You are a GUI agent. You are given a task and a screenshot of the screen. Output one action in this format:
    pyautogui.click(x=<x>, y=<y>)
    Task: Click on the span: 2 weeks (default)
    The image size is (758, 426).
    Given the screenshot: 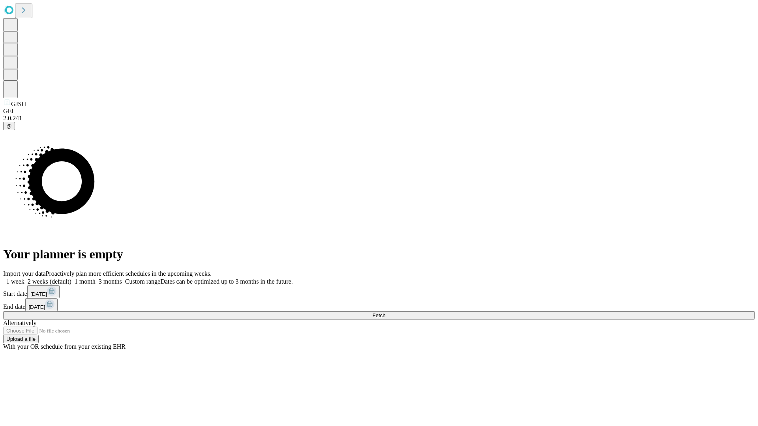 What is the action you would take?
    pyautogui.click(x=49, y=282)
    